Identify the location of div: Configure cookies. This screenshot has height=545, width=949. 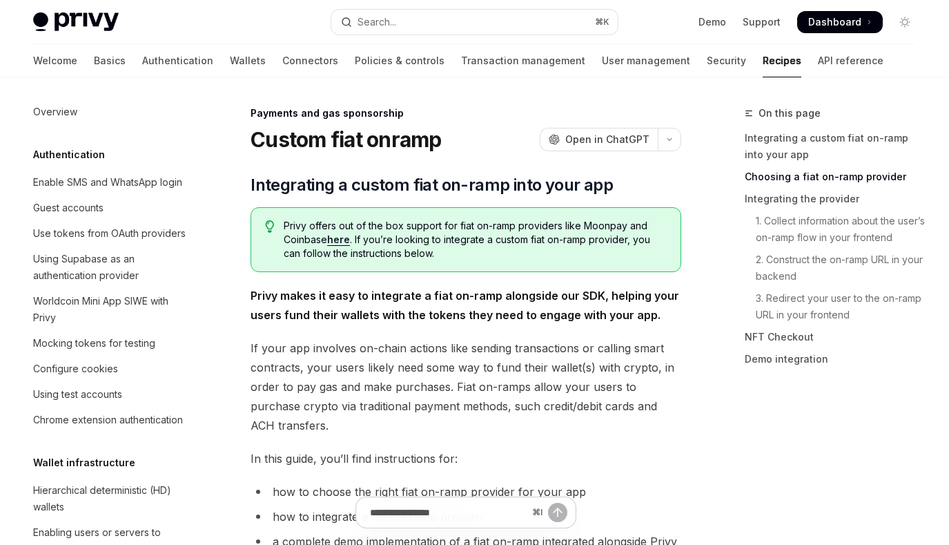
(75, 369).